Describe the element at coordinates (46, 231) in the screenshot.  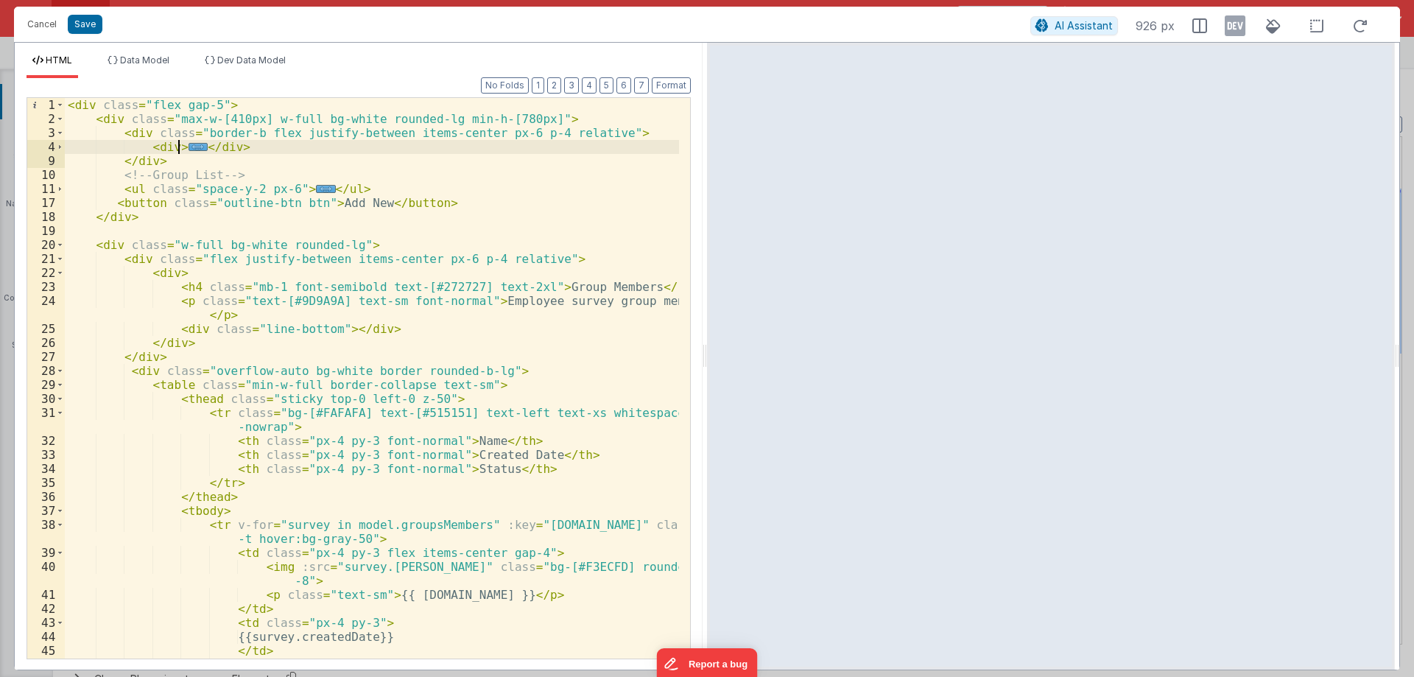
I see `div: 19` at that location.